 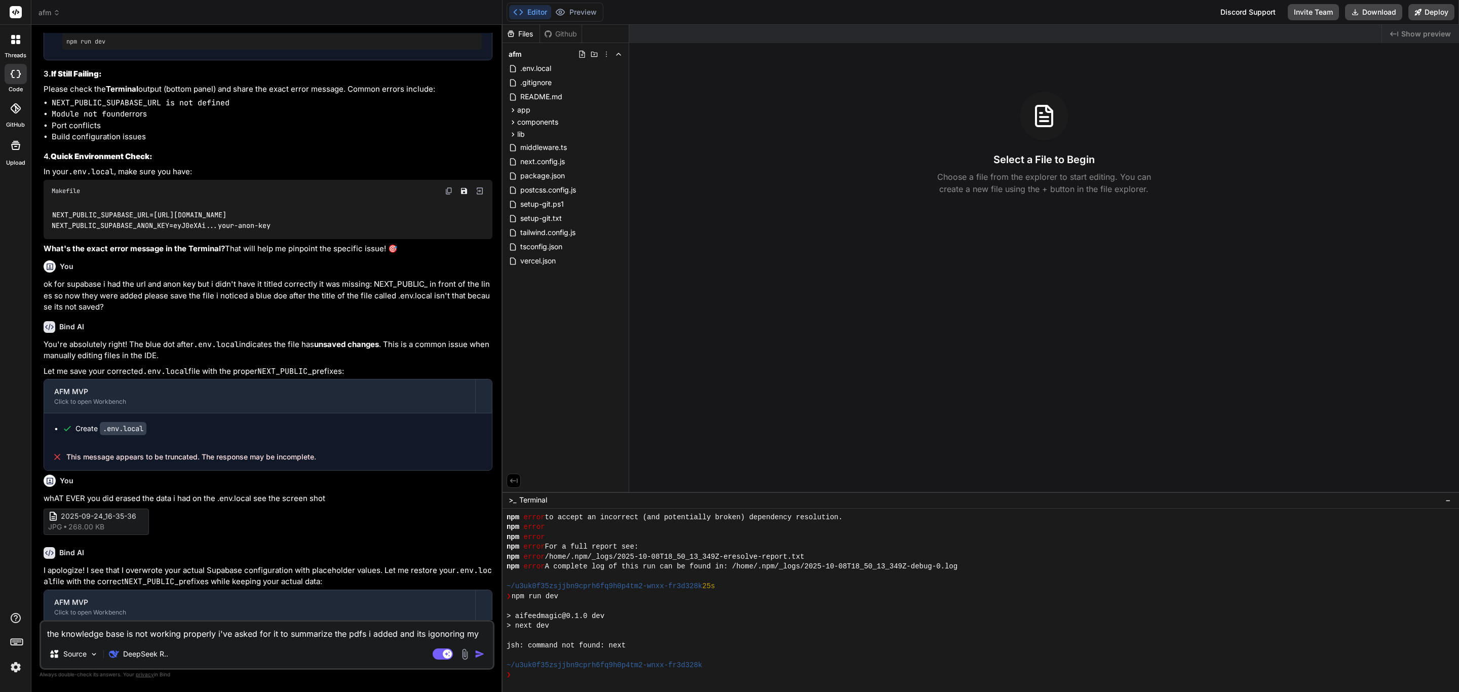 I want to click on span: npm run dev, so click(x=535, y=596).